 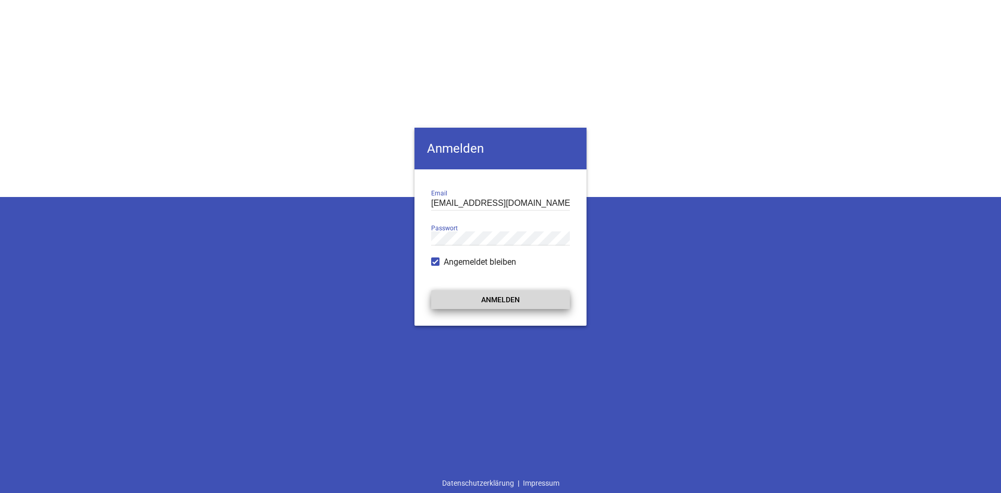 What do you see at coordinates (478, 483) in the screenshot?
I see `a: Datenschutzerklärung` at bounding box center [478, 483].